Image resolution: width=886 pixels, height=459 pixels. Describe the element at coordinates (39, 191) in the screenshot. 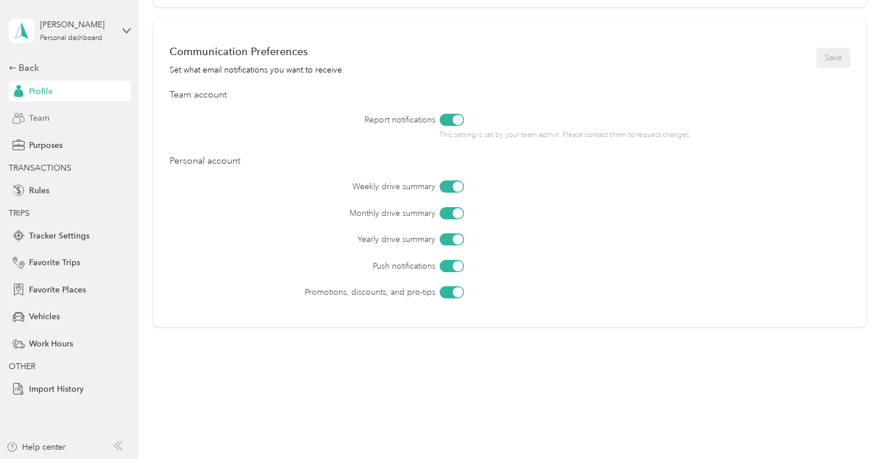

I see `span: Rules` at that location.